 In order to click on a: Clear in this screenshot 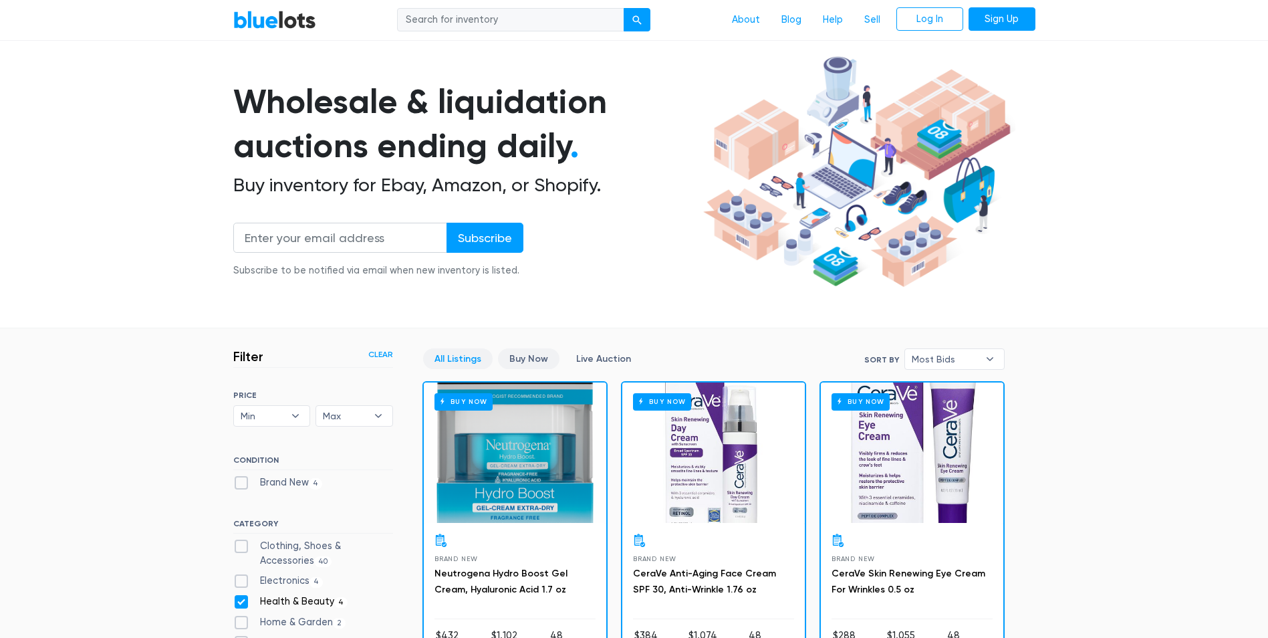, I will do `click(380, 354)`.